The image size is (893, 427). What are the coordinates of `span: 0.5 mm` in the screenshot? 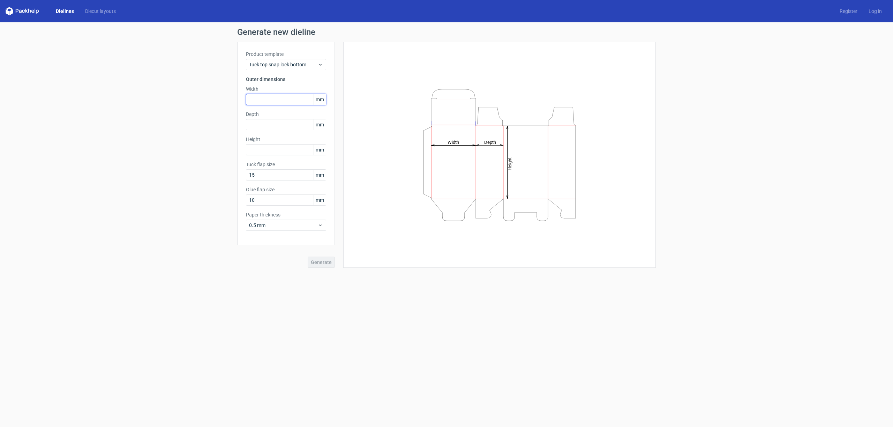 It's located at (283, 225).